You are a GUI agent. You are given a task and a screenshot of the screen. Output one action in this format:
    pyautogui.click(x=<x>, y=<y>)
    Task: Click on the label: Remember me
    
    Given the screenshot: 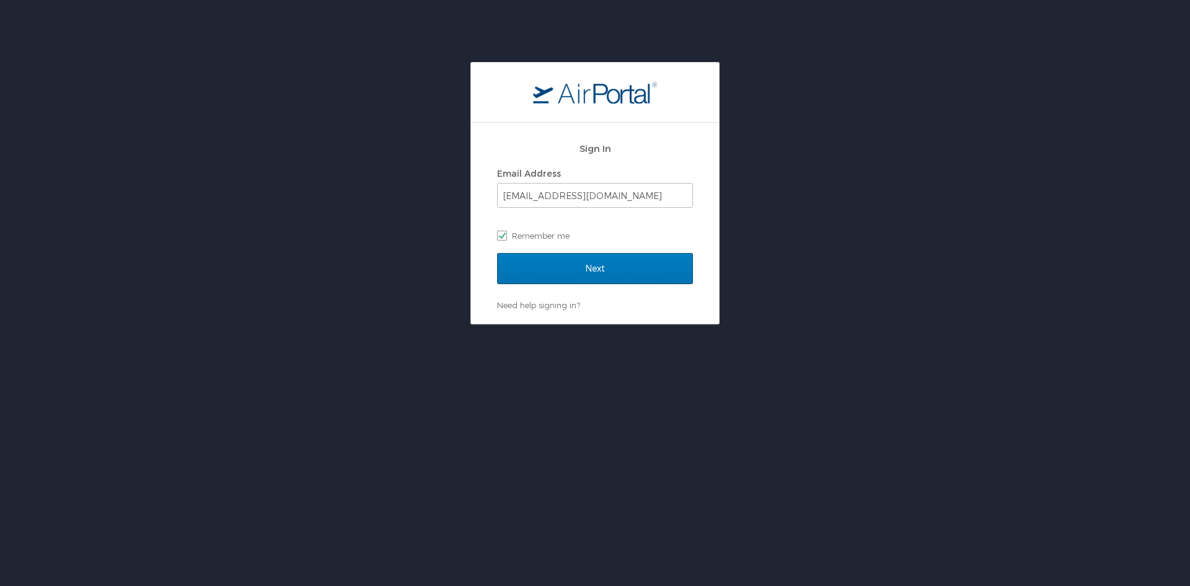 What is the action you would take?
    pyautogui.click(x=595, y=235)
    